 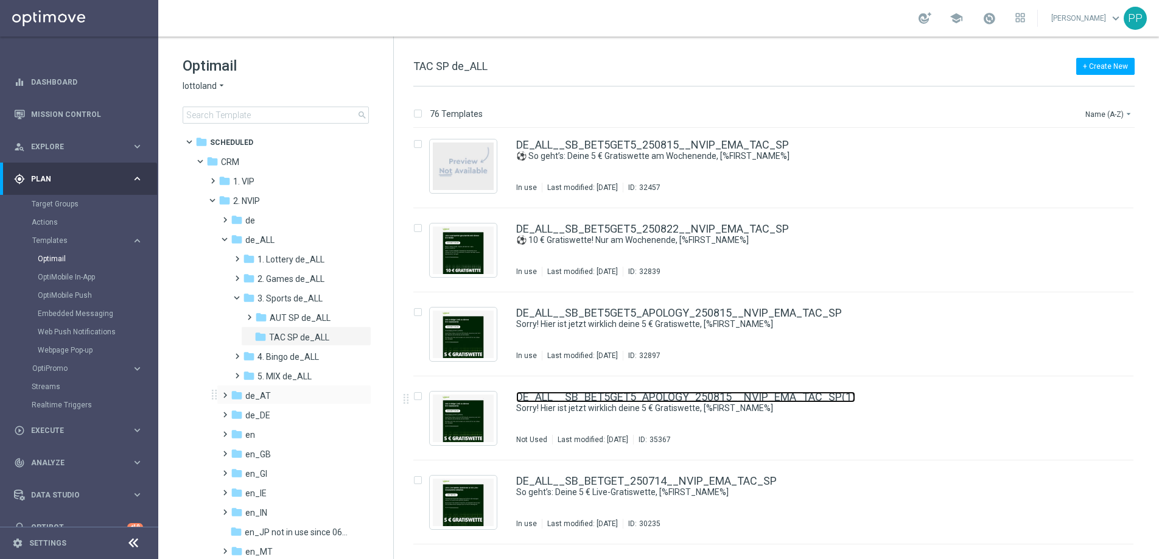 What do you see at coordinates (75, 368) in the screenshot?
I see `span: OptiPromo` at bounding box center [75, 368].